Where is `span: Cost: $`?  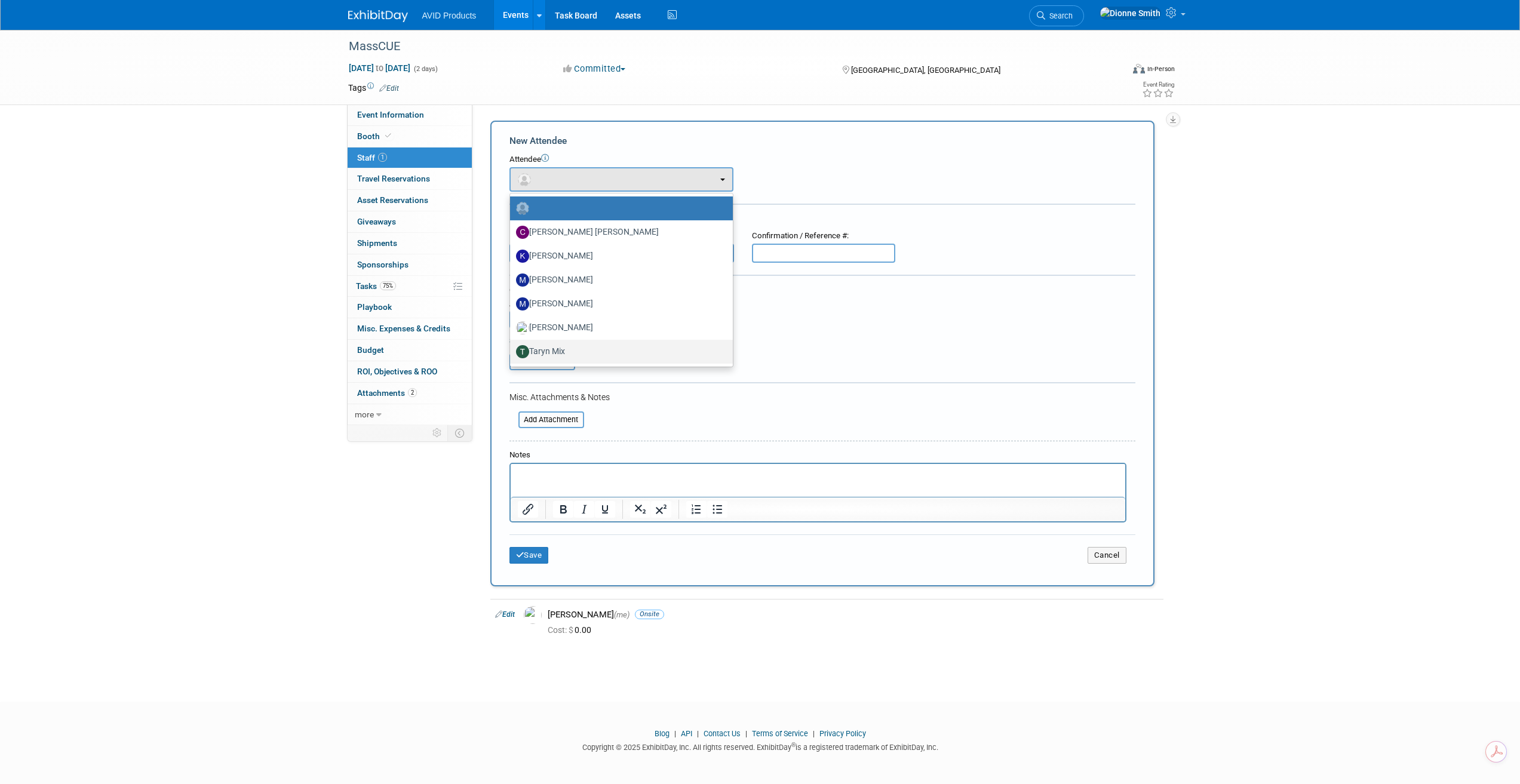
span: Cost: $ is located at coordinates (560, 630).